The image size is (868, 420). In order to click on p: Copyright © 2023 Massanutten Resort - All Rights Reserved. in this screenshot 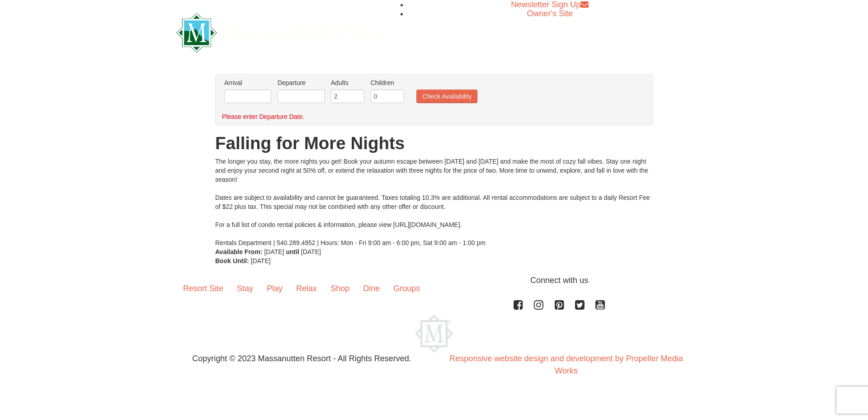, I will do `click(302, 359)`.